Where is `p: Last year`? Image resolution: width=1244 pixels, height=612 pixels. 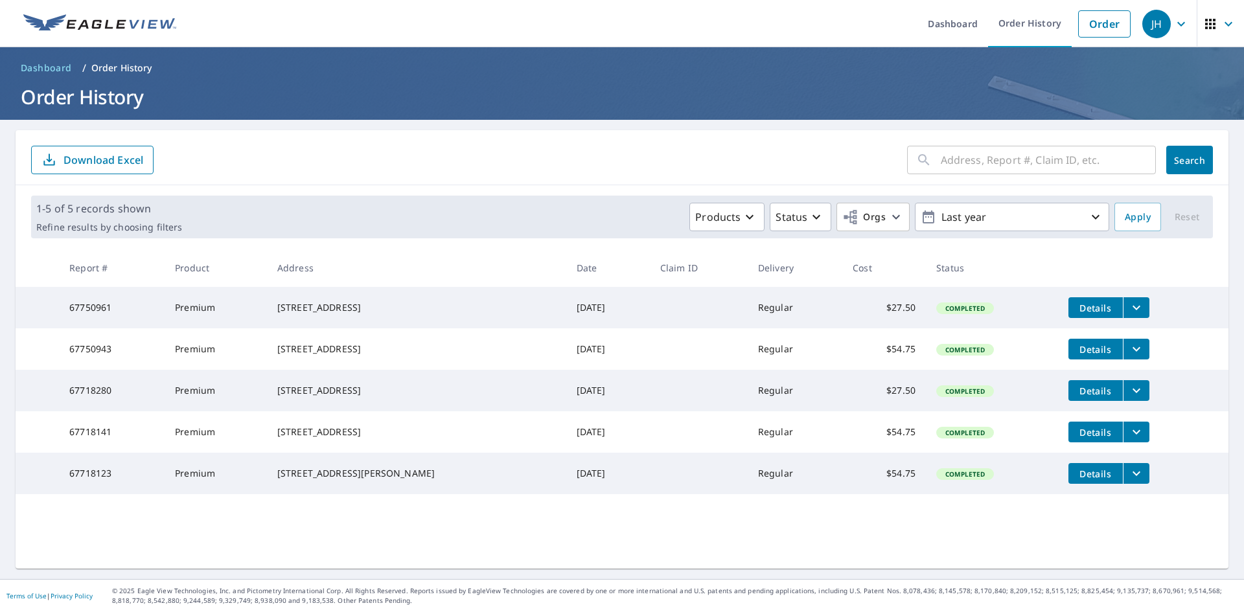
p: Last year is located at coordinates (1012, 217).